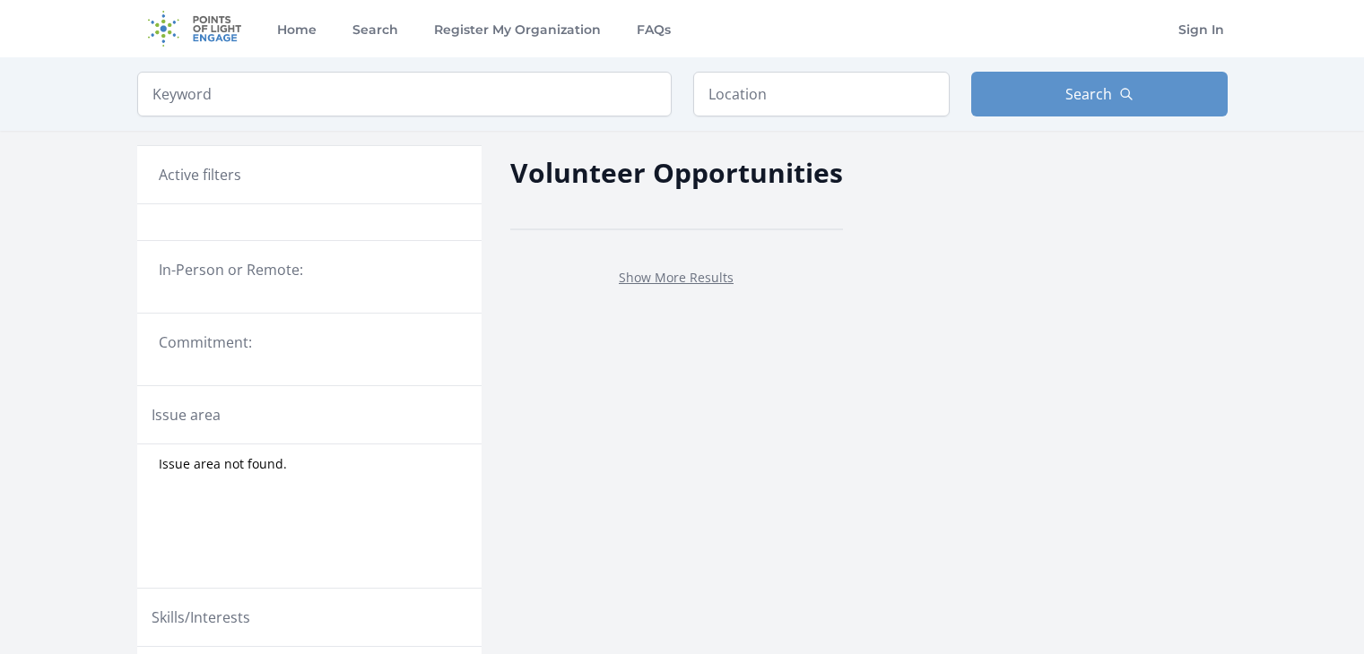 This screenshot has width=1364, height=654. I want to click on h2: Volunteer Opportunities, so click(676, 172).